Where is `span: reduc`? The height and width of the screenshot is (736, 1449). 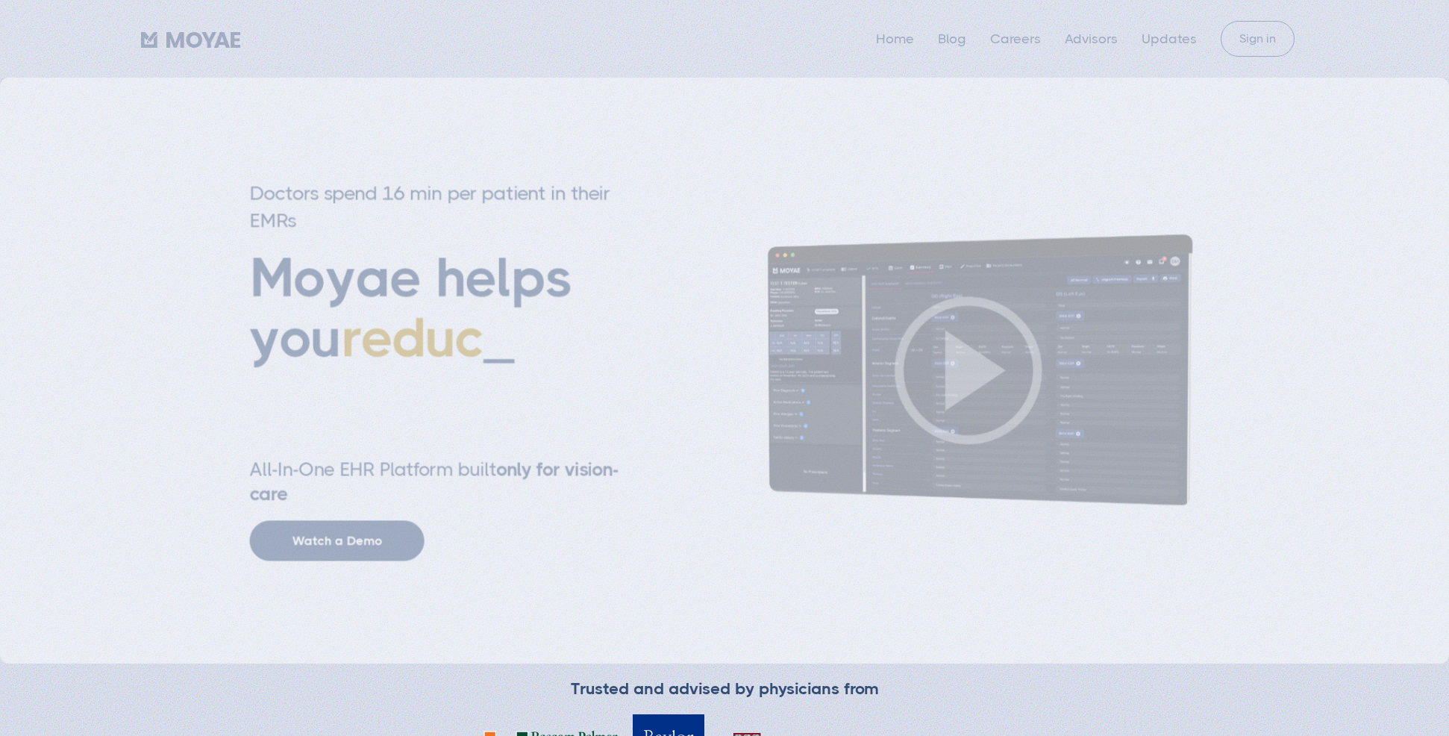
span: reduc is located at coordinates (412, 338).